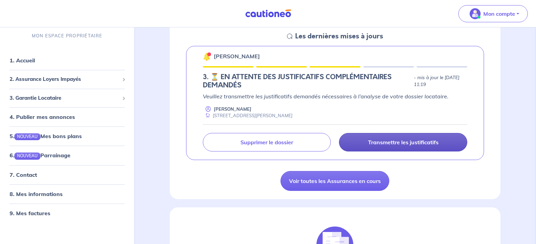  I want to click on div: 4. Publier mes annonces, so click(67, 117).